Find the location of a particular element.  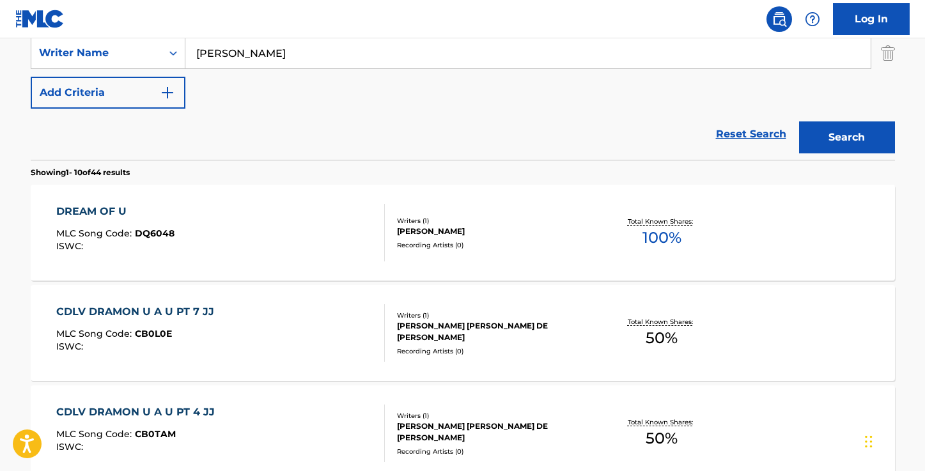

a: Log In is located at coordinates (872, 19).